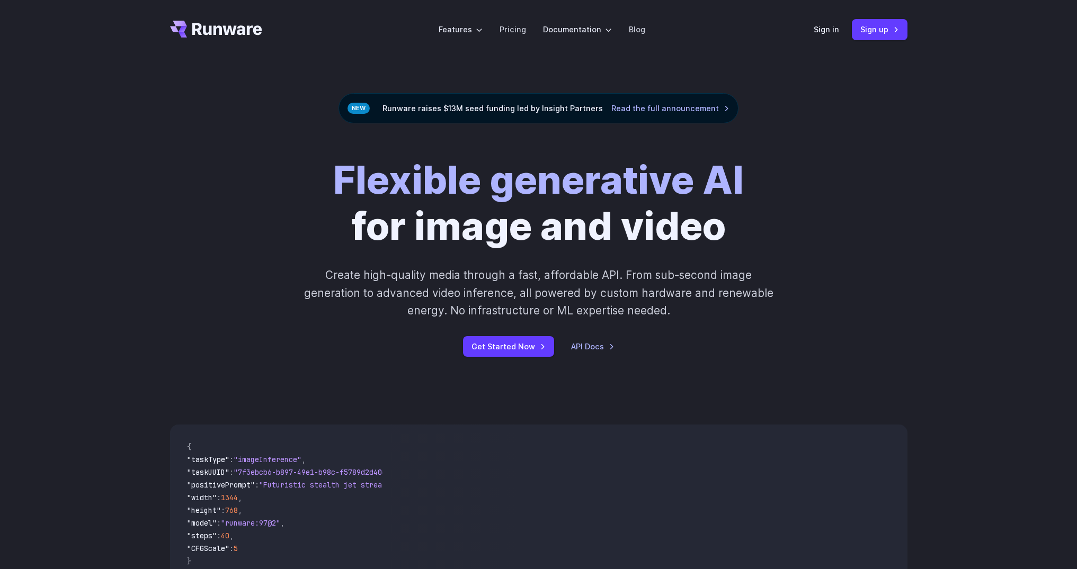 Image resolution: width=1077 pixels, height=569 pixels. Describe the element at coordinates (216, 29) in the screenshot. I see `a: Go to /` at that location.